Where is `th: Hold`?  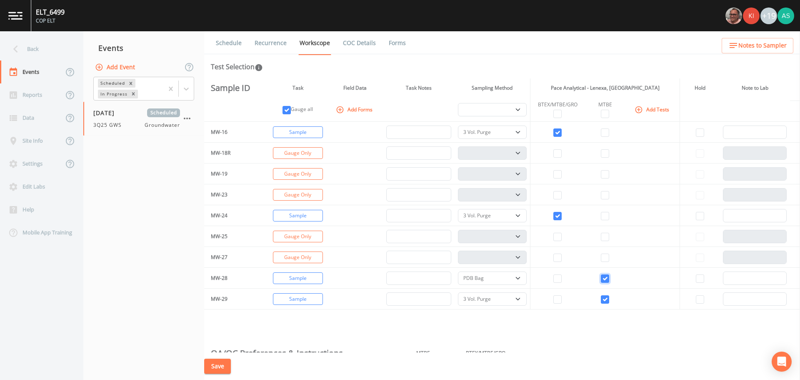
th: Hold is located at coordinates (700, 88).